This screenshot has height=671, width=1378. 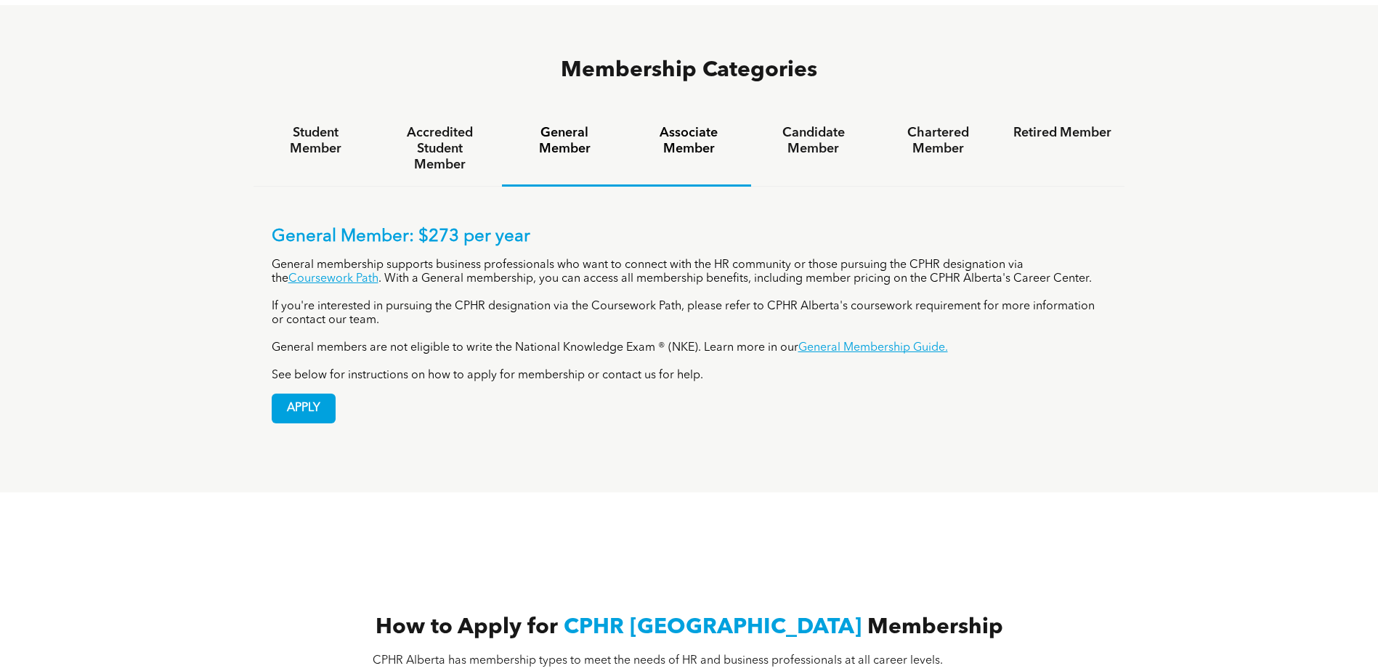 What do you see at coordinates (333, 279) in the screenshot?
I see `a: Coursework Path` at bounding box center [333, 279].